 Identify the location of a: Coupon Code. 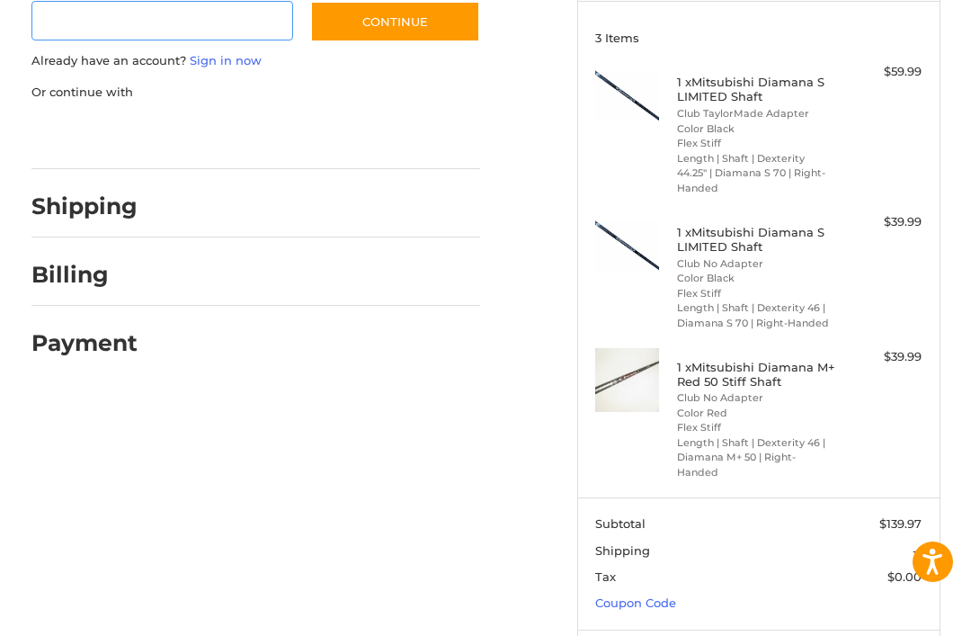
(636, 602).